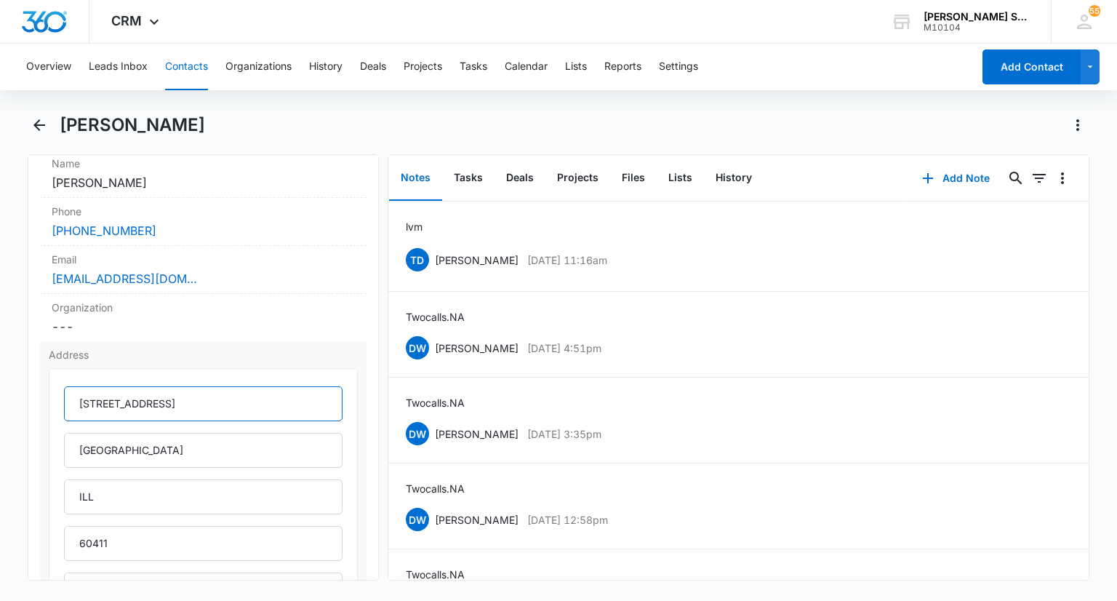  Describe the element at coordinates (678, 67) in the screenshot. I see `button: Settings` at that location.